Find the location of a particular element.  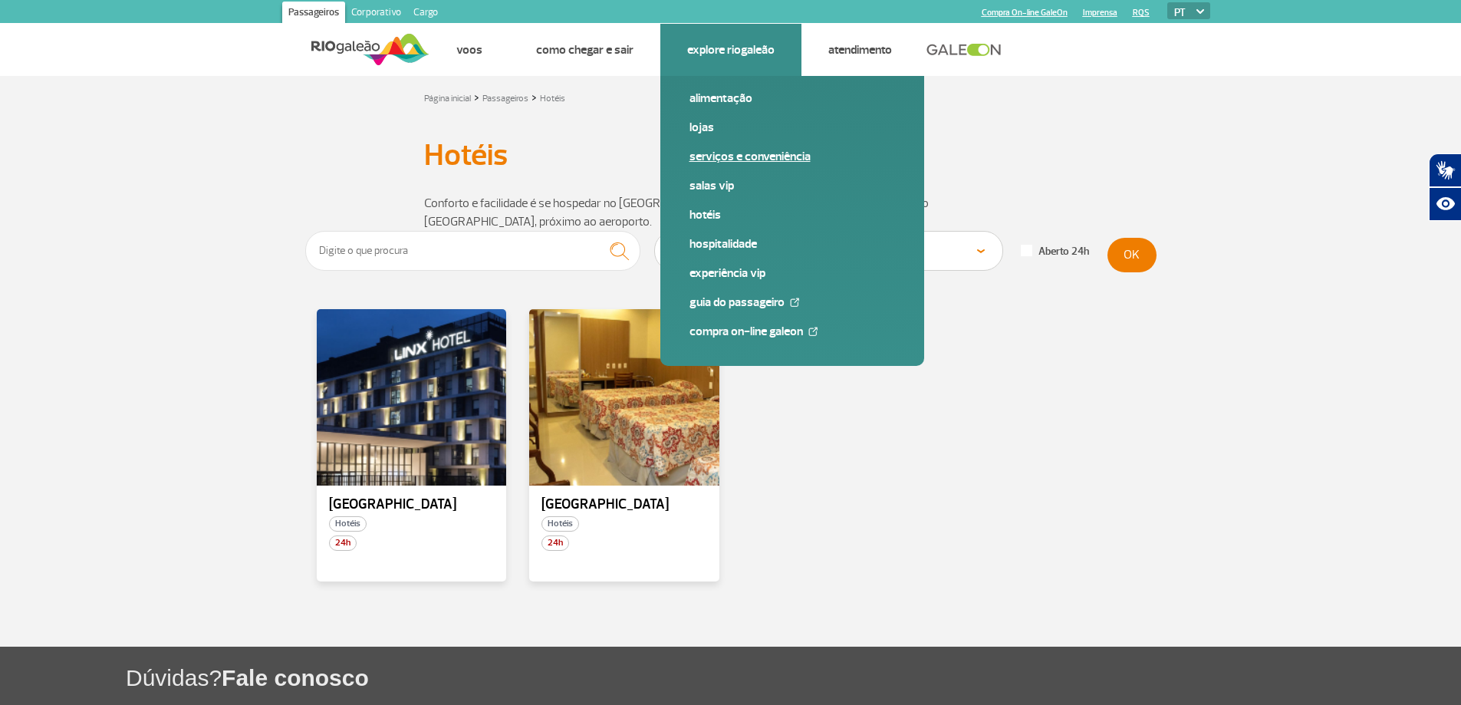

a: RQS is located at coordinates (1141, 12).